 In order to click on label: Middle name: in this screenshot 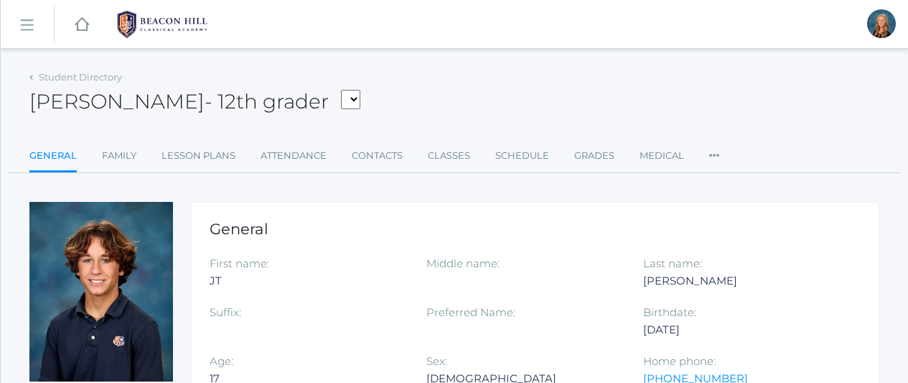, I will do `click(463, 263)`.